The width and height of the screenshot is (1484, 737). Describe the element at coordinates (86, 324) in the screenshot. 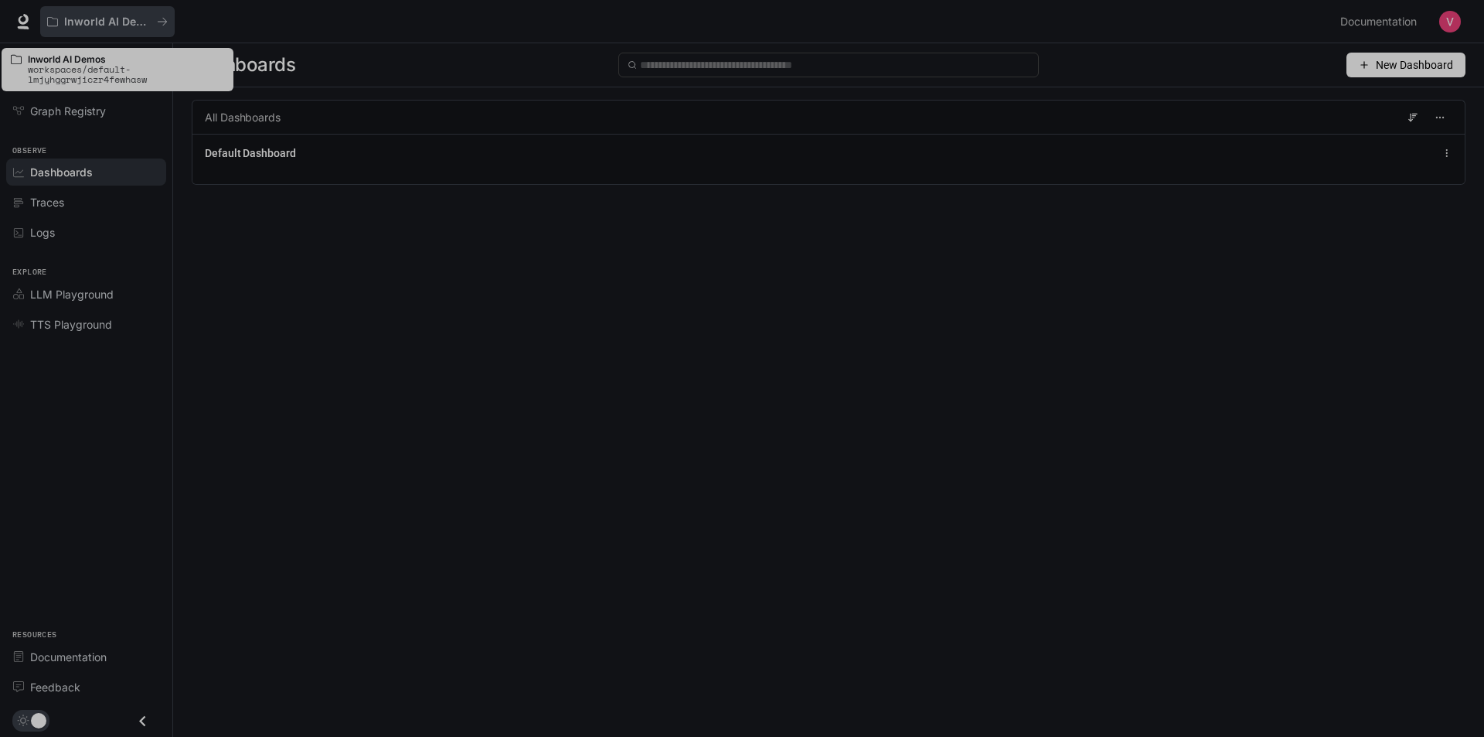

I see `a: TTS Playground` at that location.